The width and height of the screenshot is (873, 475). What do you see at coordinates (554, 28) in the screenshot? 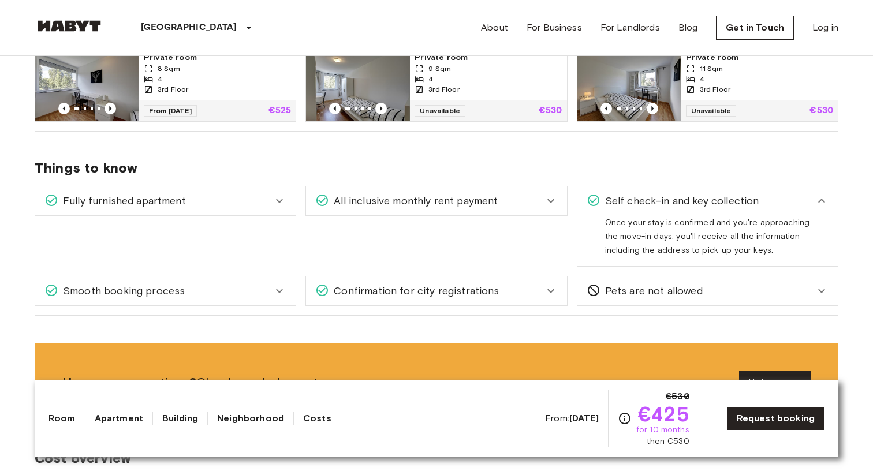
I see `a: For Business` at bounding box center [554, 28].